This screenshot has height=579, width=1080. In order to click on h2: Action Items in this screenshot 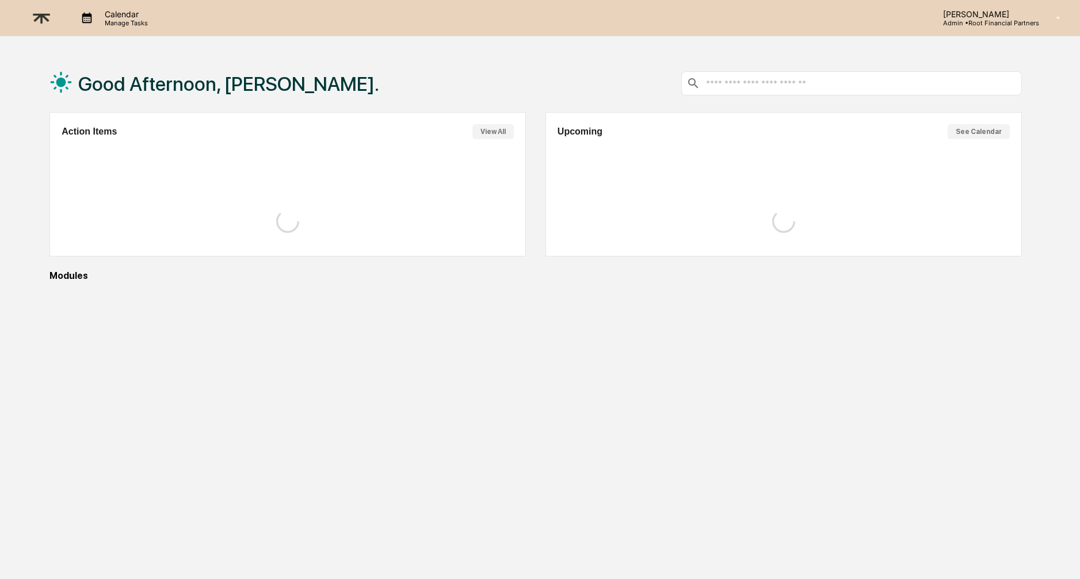, I will do `click(89, 132)`.